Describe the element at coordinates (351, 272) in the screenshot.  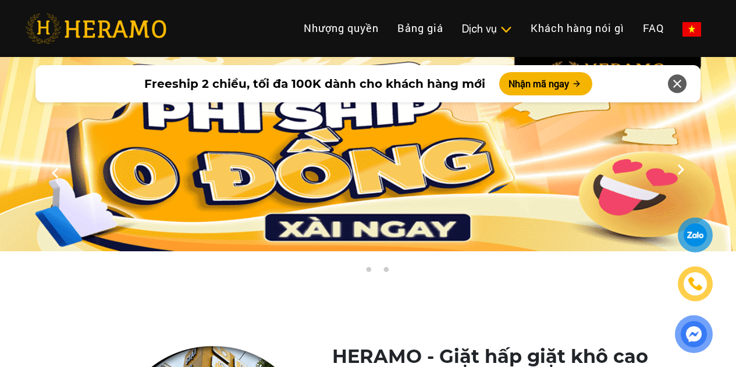
I see `button: 1` at that location.